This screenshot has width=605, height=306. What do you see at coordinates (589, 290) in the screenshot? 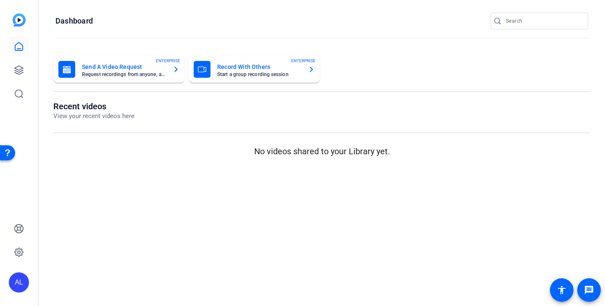
I see `mat-icon: message` at bounding box center [589, 290].